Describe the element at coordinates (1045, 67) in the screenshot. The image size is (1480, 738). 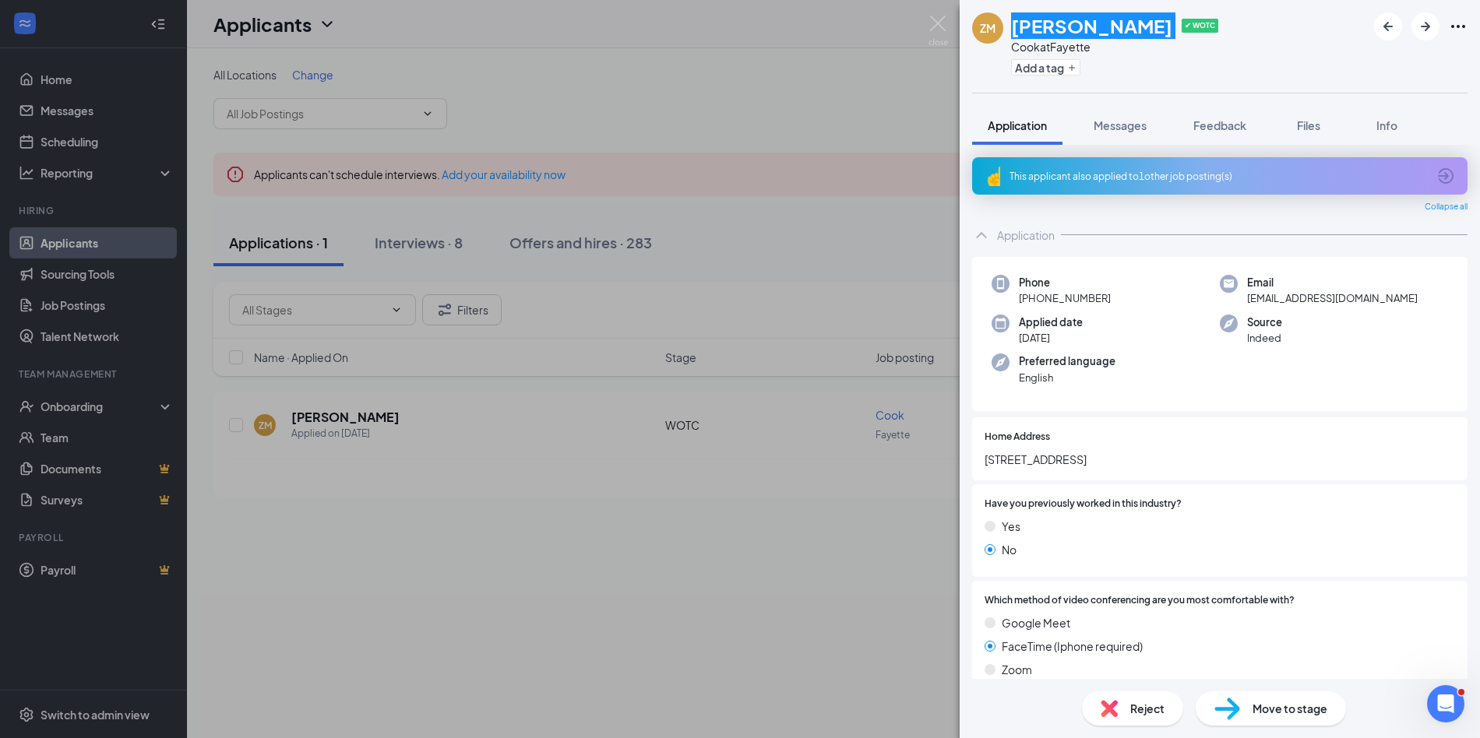
I see `button: PlusAdd a tag` at that location.